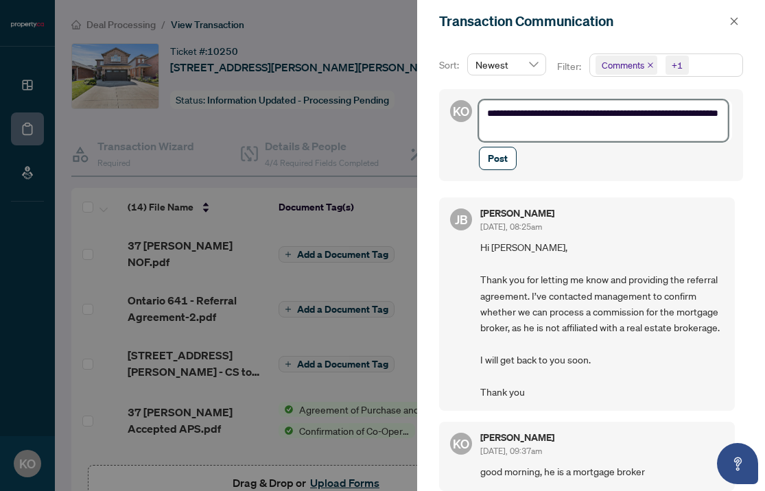 The height and width of the screenshot is (491, 765). I want to click on div: Transaction Communication, so click(582, 21).